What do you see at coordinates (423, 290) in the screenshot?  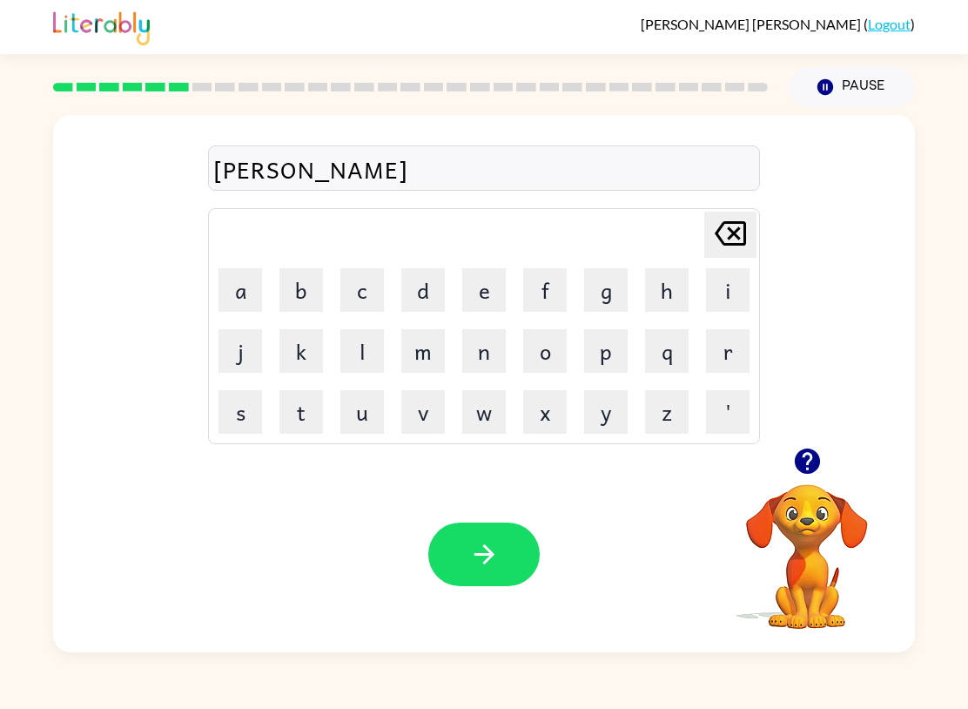 I see `button: d` at bounding box center [423, 290].